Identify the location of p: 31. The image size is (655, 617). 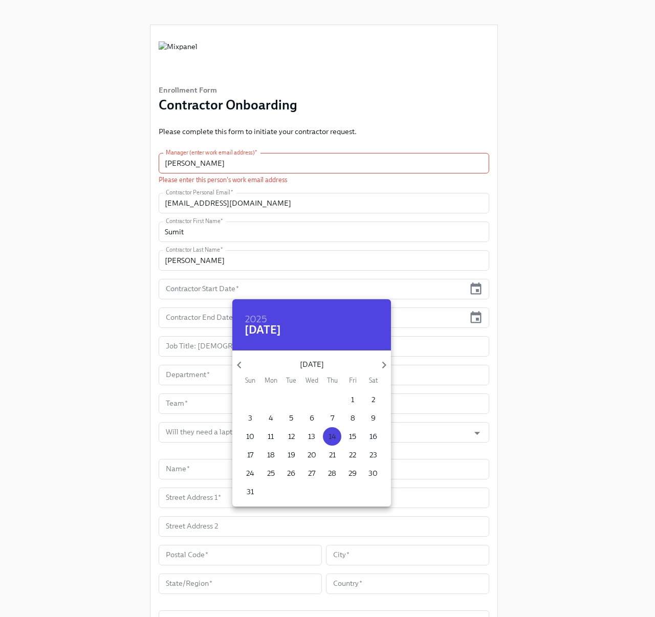
(250, 492).